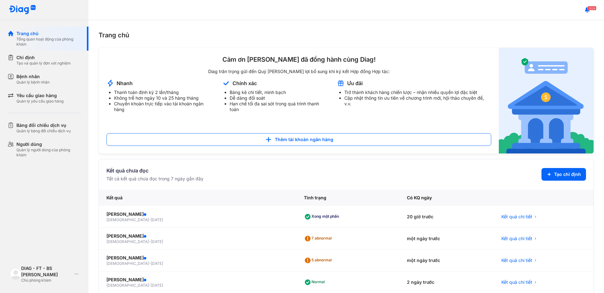 This screenshot has height=293, width=604. What do you see at coordinates (44, 125) in the screenshot?
I see `div: Bảng đối chiếu dịch vụ` at bounding box center [44, 125].